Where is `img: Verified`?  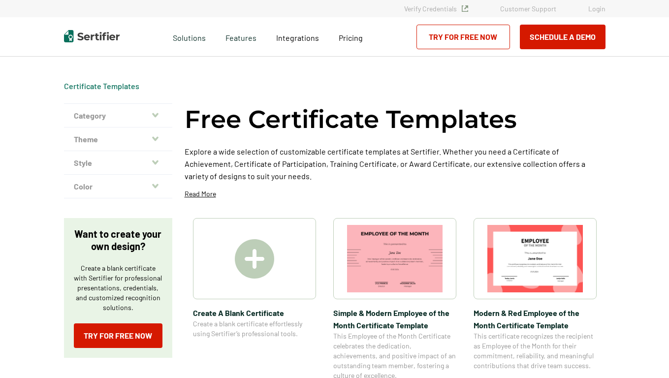
img: Verified is located at coordinates (464, 8).